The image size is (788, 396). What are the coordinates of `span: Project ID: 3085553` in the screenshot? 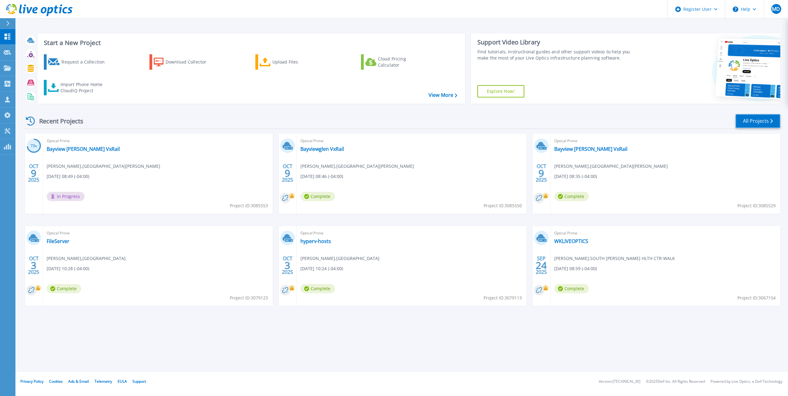 It's located at (249, 206).